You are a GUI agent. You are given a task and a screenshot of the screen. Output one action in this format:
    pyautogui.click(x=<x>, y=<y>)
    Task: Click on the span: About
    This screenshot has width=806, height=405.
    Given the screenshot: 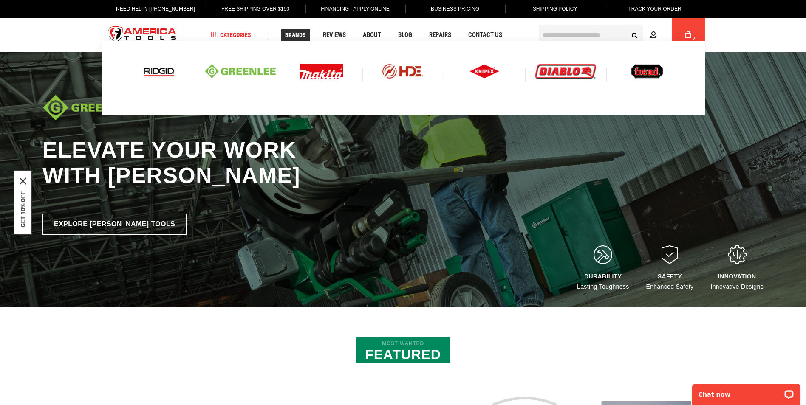 What is the action you would take?
    pyautogui.click(x=372, y=35)
    